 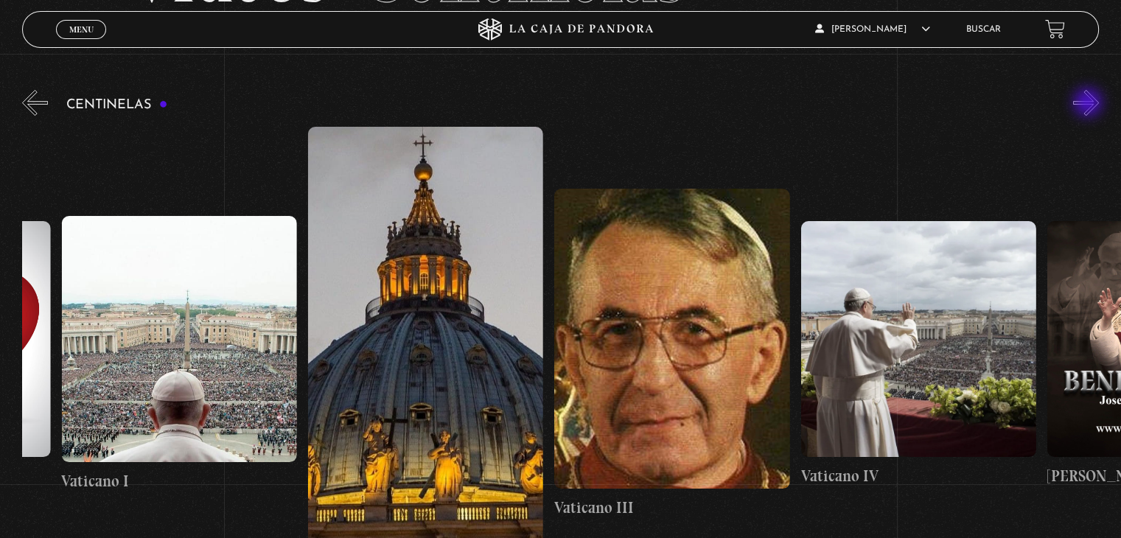 I want to click on span: Menu, so click(x=81, y=29).